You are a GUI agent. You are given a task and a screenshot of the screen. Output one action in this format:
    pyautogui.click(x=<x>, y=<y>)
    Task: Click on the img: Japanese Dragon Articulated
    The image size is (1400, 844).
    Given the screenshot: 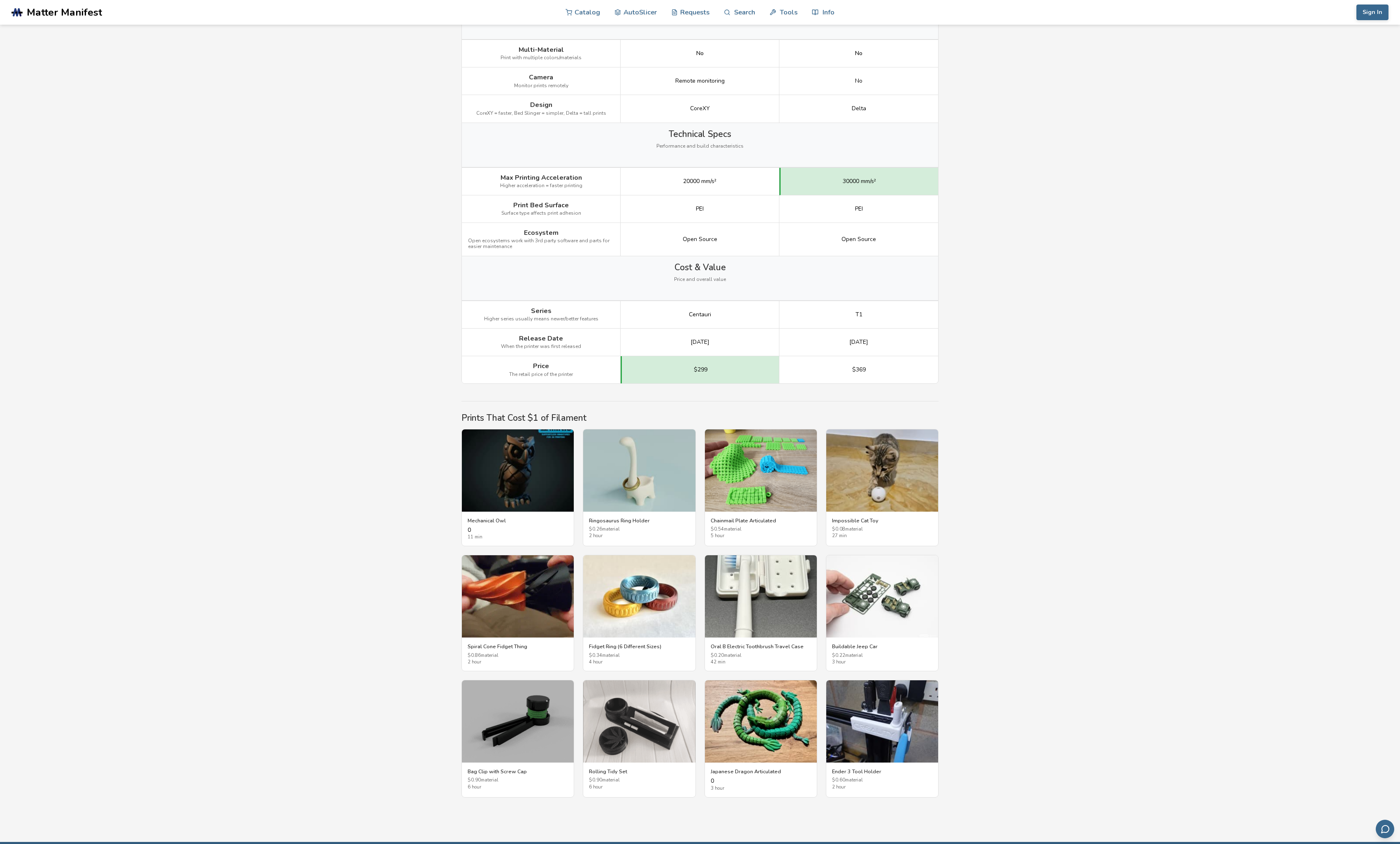 What is the action you would take?
    pyautogui.click(x=761, y=721)
    